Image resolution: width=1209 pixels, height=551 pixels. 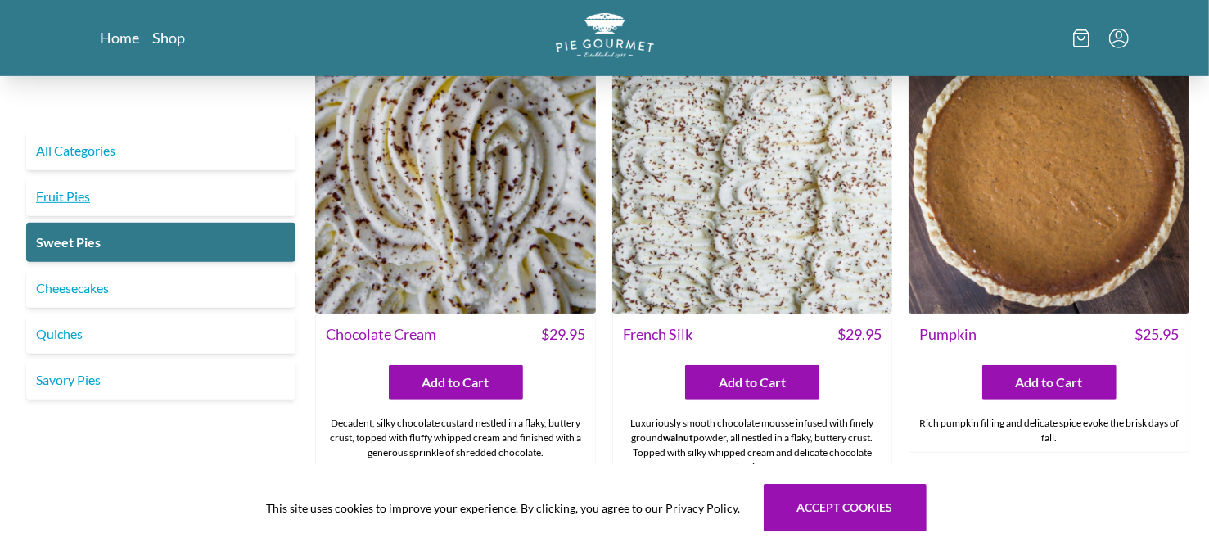 What do you see at coordinates (1156, 334) in the screenshot?
I see `span: $ 25.95` at bounding box center [1156, 334].